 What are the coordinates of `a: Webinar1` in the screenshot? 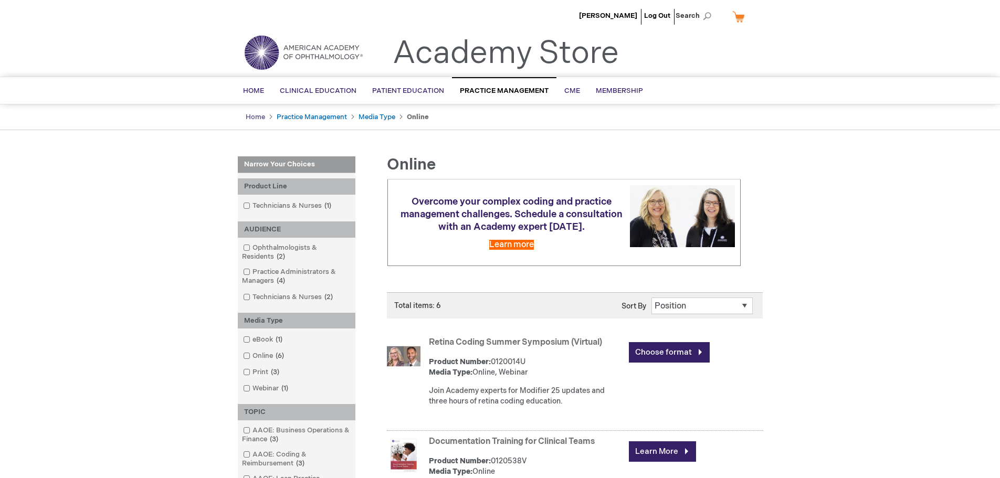 It's located at (266, 388).